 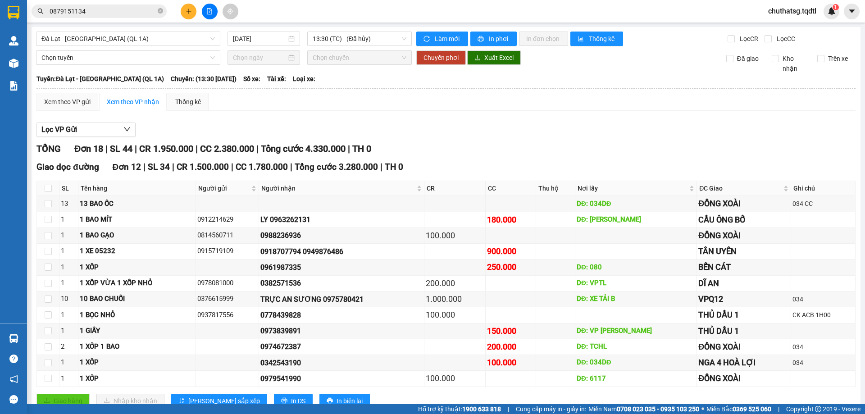 I want to click on div: CK ACB 1H00, so click(x=823, y=315).